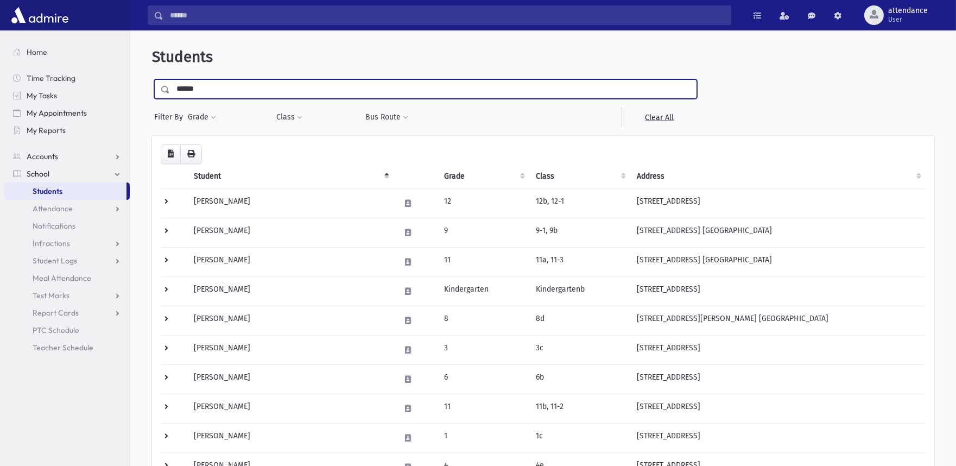 The image size is (956, 466). What do you see at coordinates (67, 330) in the screenshot?
I see `a: PTC Schedule` at bounding box center [67, 330].